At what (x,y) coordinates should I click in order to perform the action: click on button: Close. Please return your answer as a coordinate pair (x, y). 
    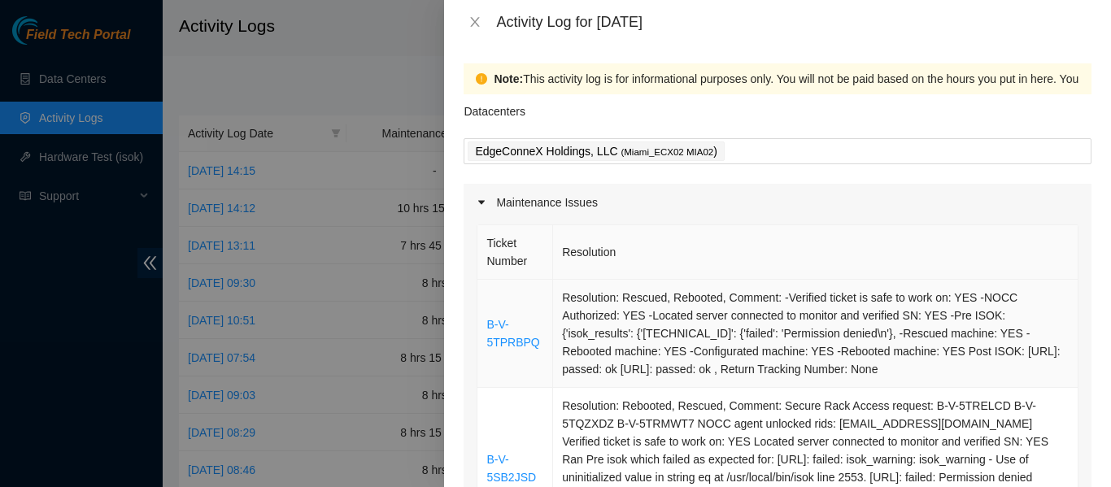
    Looking at the image, I should click on (475, 22).